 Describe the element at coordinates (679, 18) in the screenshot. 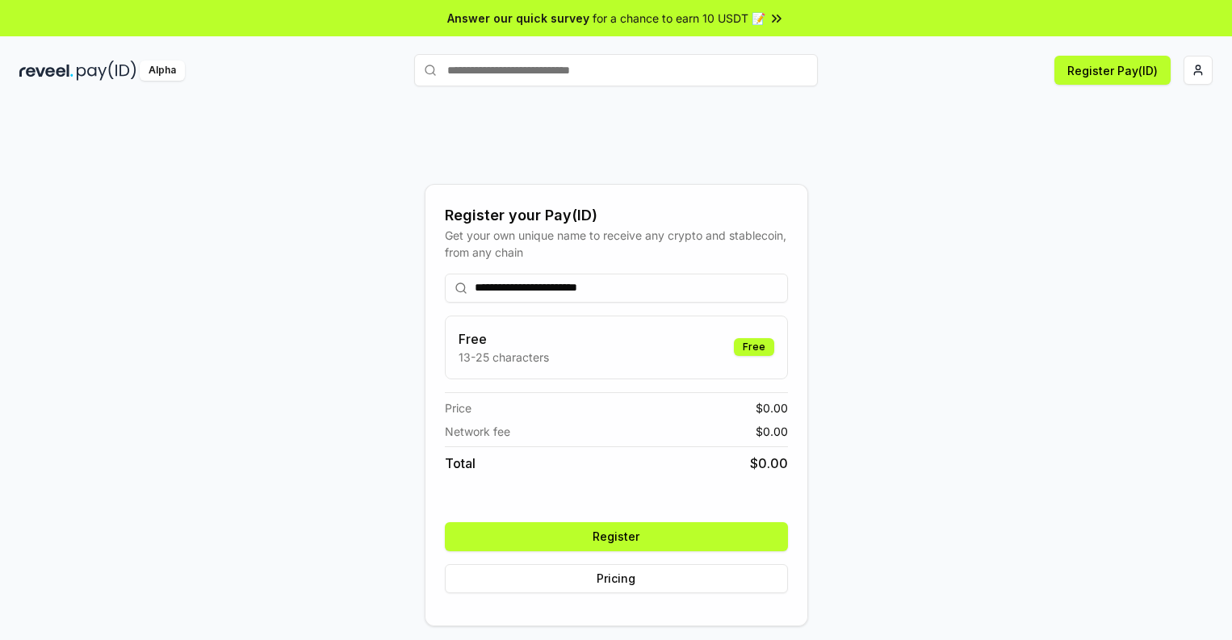

I see `span: for a chance to earn 10 USDT 📝` at that location.